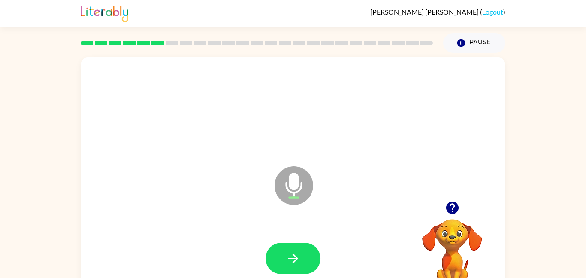 The width and height of the screenshot is (586, 278). I want to click on a: Logout, so click(493, 12).